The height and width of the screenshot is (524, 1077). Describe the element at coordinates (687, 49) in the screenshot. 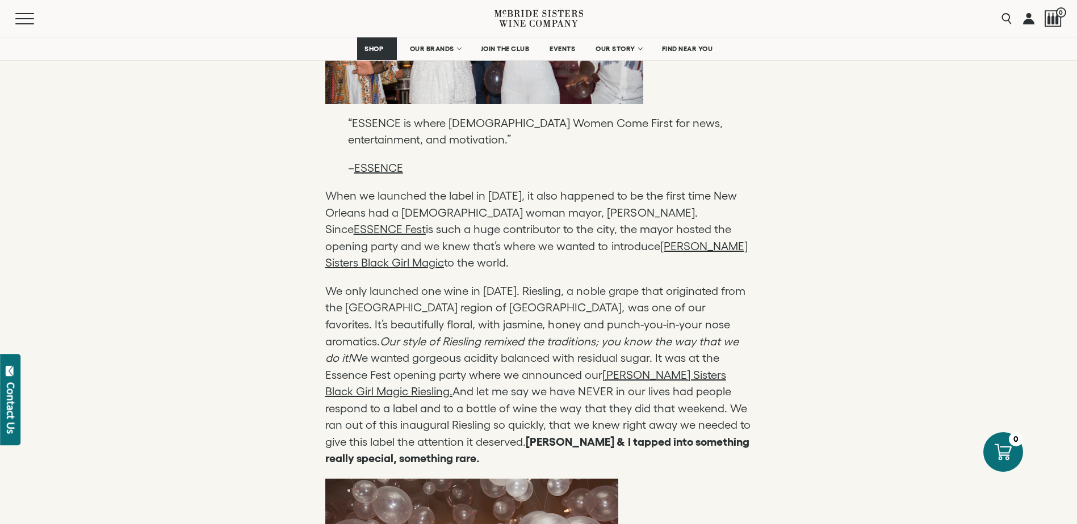

I see `a: FIND NEAR YOU` at that location.